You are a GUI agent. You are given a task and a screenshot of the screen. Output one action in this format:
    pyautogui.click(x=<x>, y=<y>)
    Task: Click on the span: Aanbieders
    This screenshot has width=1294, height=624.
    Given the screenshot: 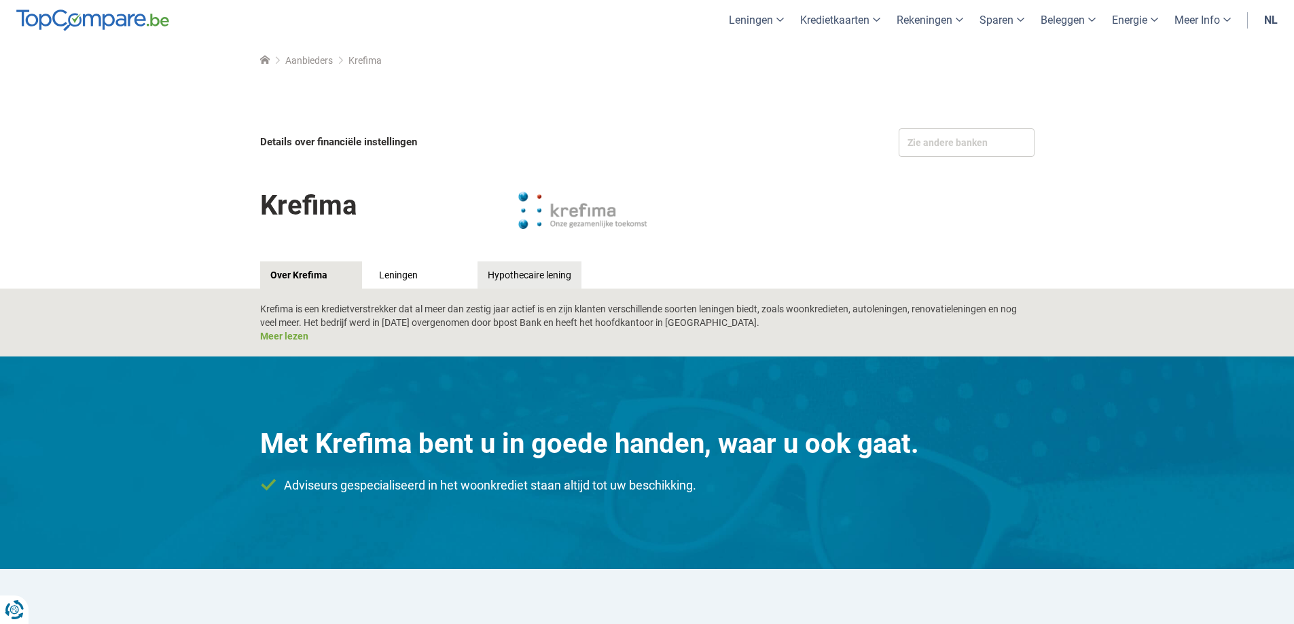 What is the action you would take?
    pyautogui.click(x=309, y=60)
    